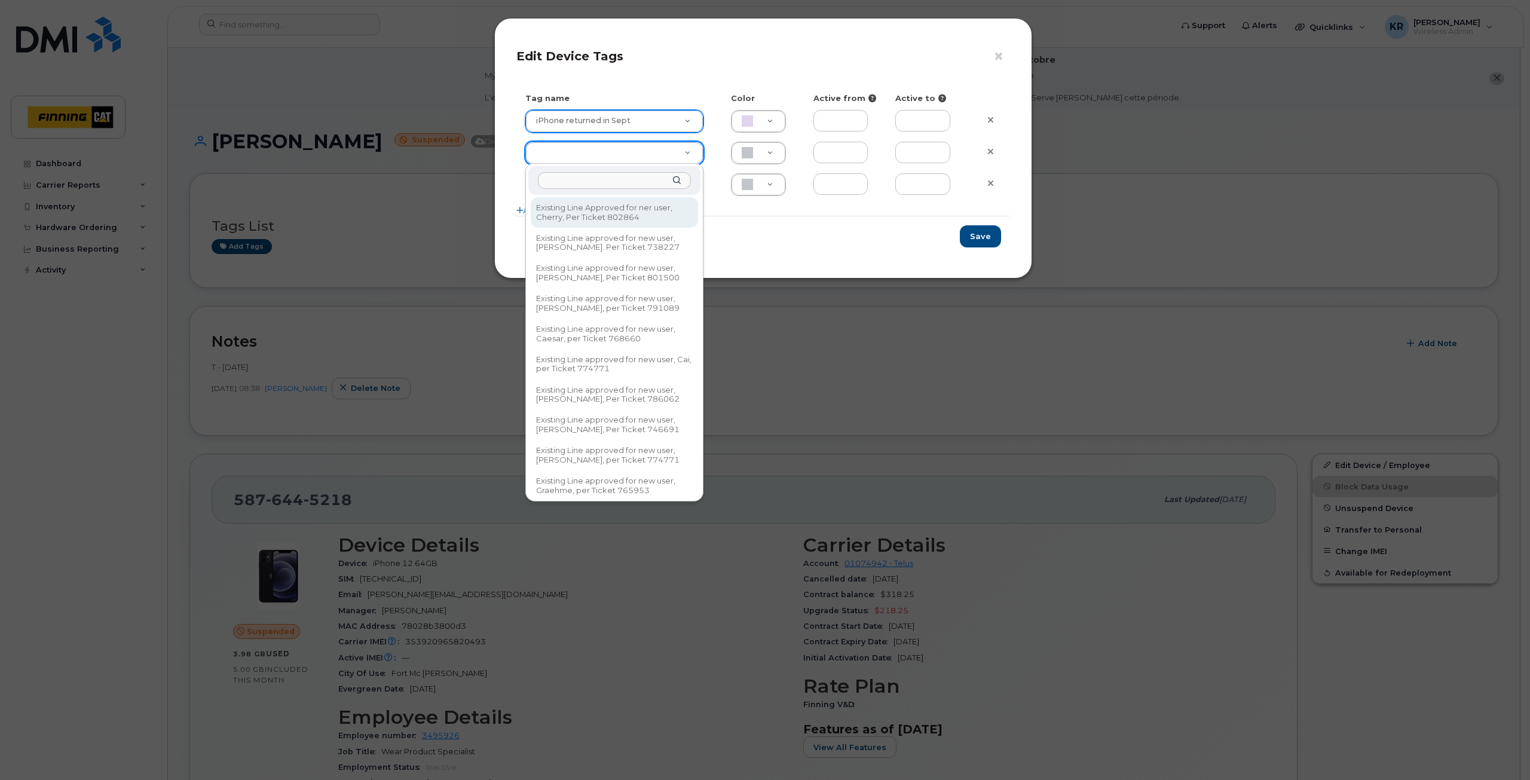  What do you see at coordinates (614, 485) in the screenshot?
I see `div: Existing Line approved for new user, Graehme, per Ticket 765953` at bounding box center [614, 485].